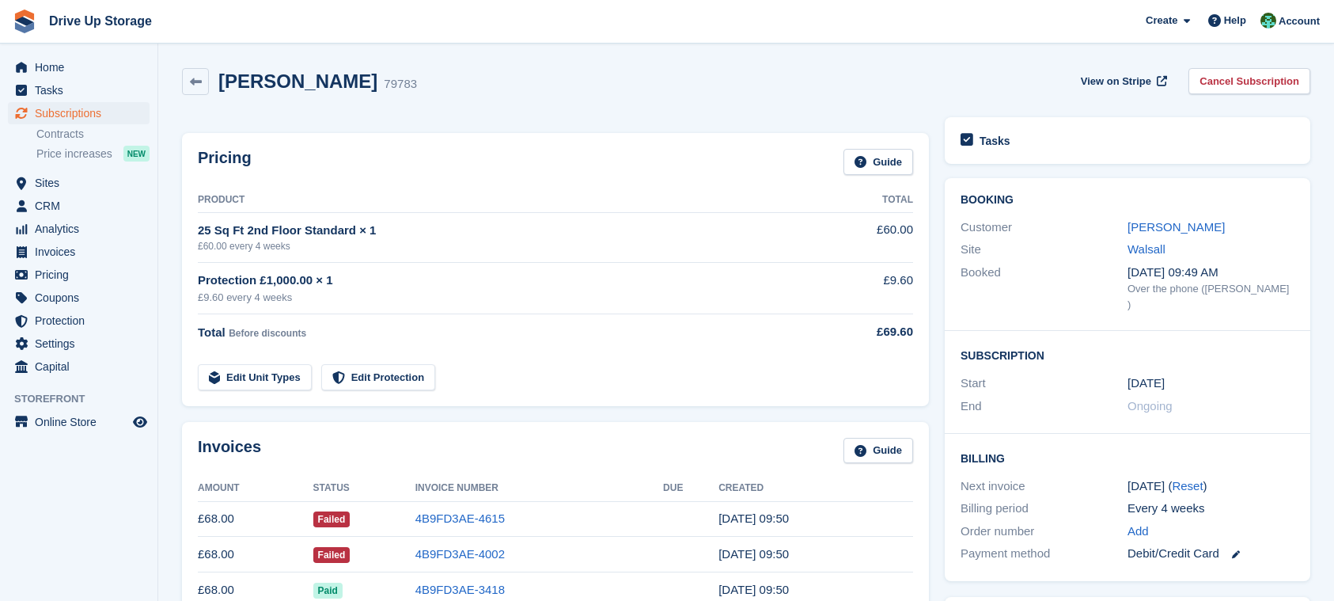 The height and width of the screenshot is (601, 1334). I want to click on span: Pricing, so click(82, 275).